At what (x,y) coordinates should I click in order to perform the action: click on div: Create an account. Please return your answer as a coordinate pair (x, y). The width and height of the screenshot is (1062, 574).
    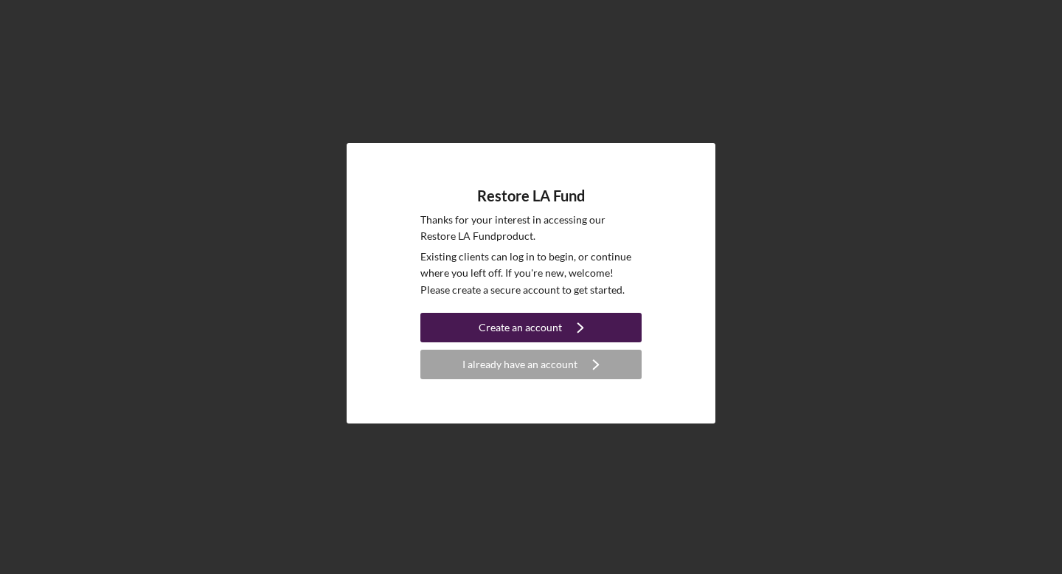
    Looking at the image, I should click on (520, 327).